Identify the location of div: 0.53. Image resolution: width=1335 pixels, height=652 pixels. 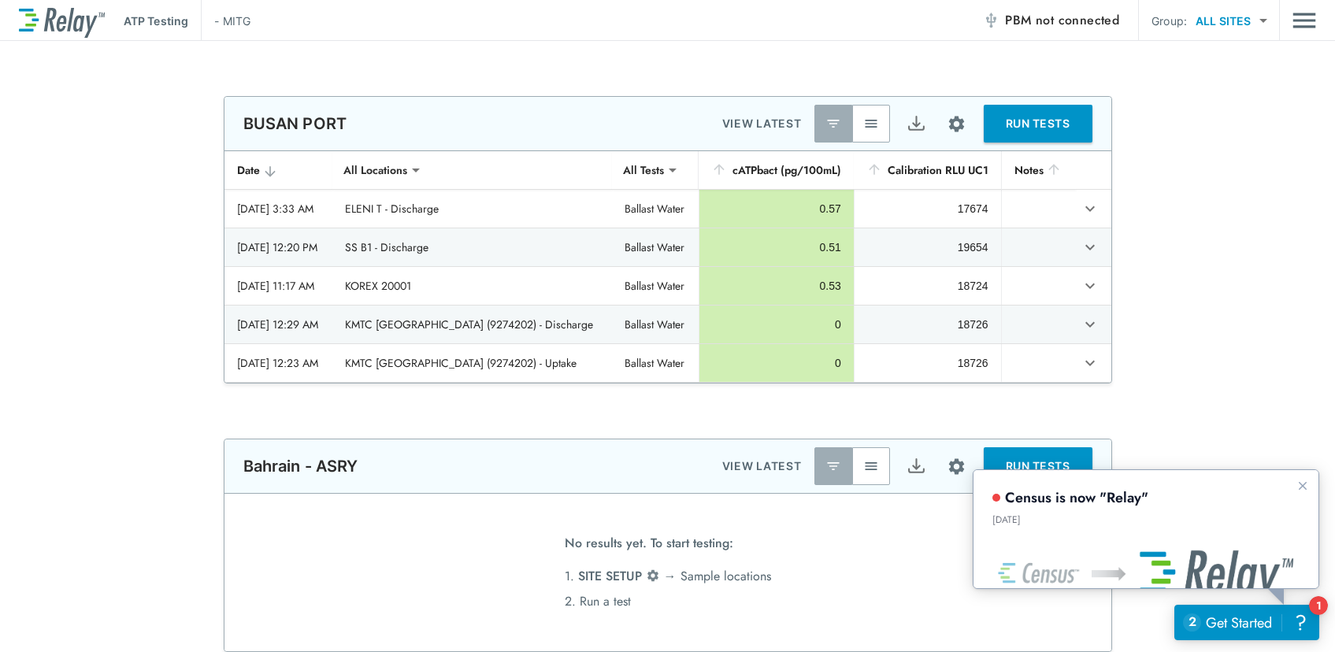
(776, 286).